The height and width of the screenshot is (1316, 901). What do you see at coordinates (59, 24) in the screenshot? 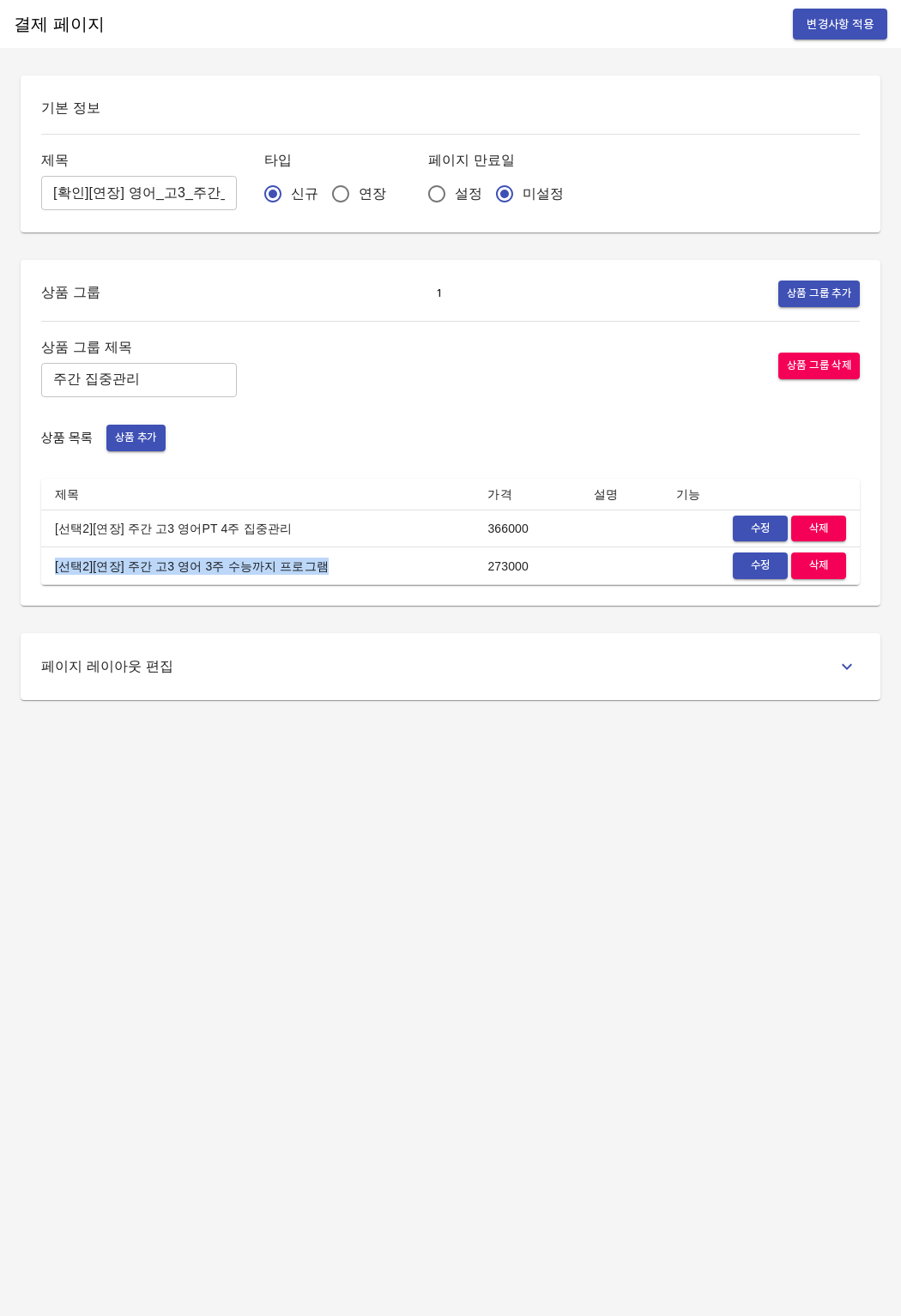
I see `h6: 결제 페이지` at bounding box center [59, 24].